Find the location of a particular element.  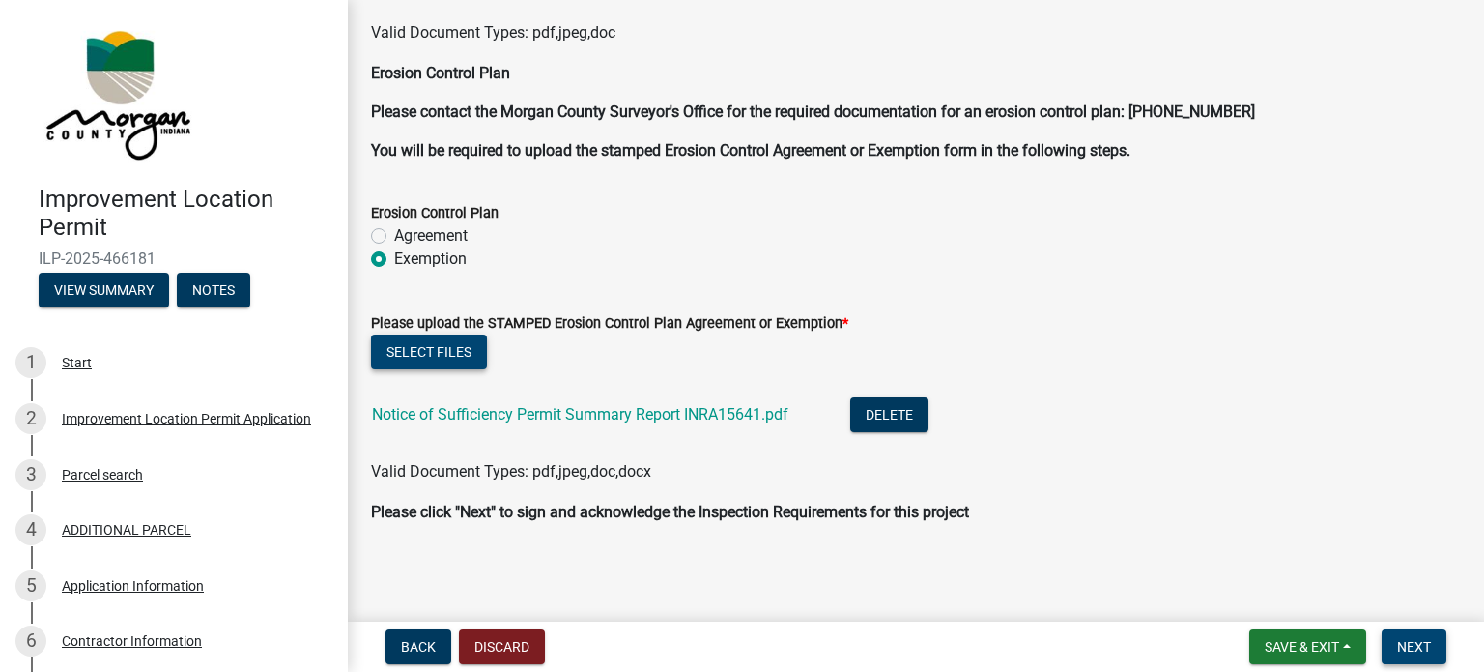

strong: Please click "Next" to sign and acknowledge the Inspection Requirements for this project is located at coordinates (670, 511).